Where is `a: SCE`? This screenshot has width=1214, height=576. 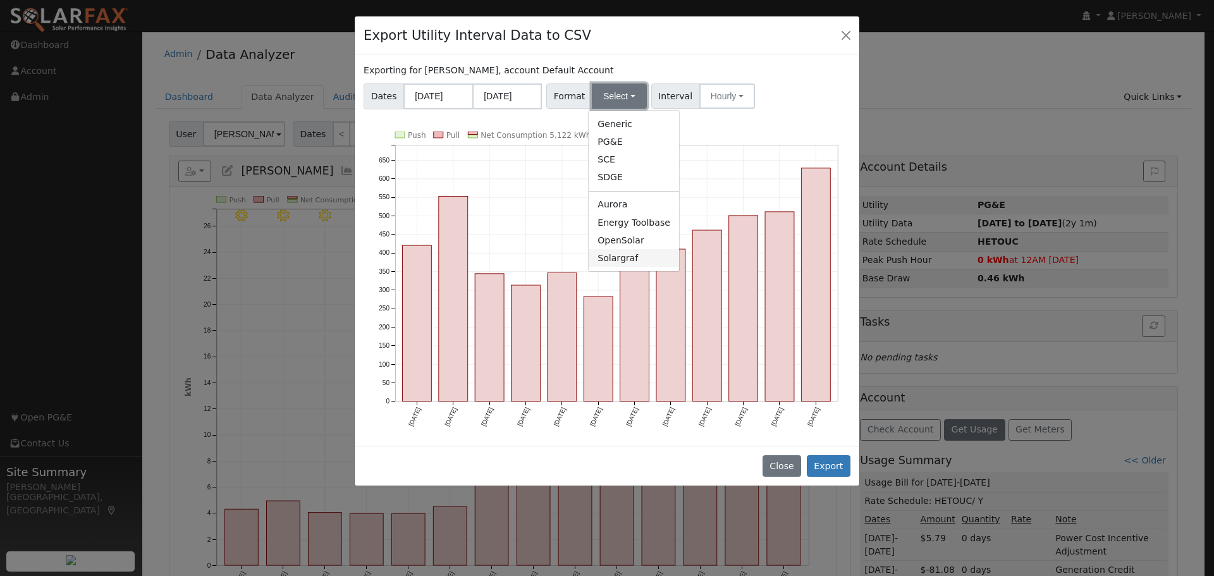
a: SCE is located at coordinates (634, 160).